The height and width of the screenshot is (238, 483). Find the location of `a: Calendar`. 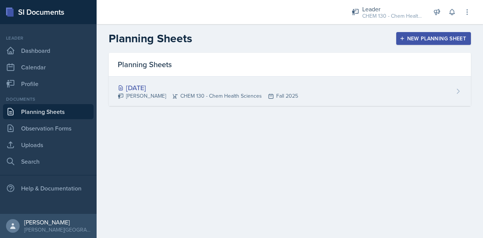

a: Calendar is located at coordinates (48, 67).